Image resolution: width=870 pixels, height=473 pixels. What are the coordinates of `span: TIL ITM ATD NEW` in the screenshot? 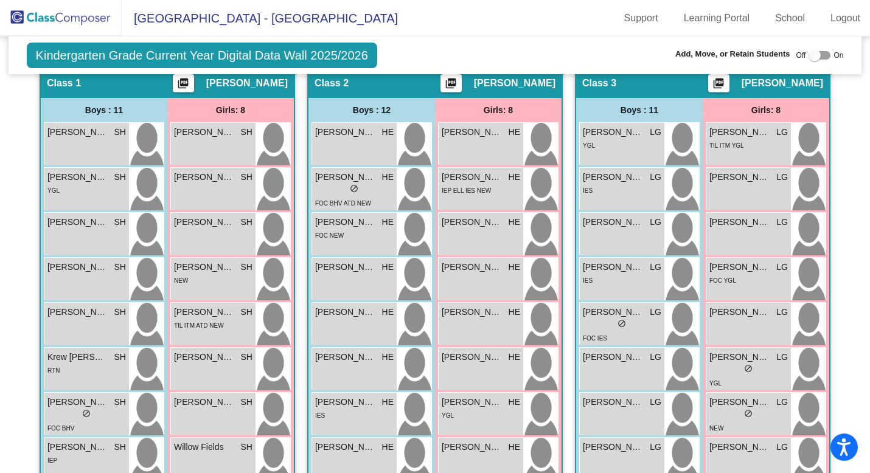 It's located at (199, 325).